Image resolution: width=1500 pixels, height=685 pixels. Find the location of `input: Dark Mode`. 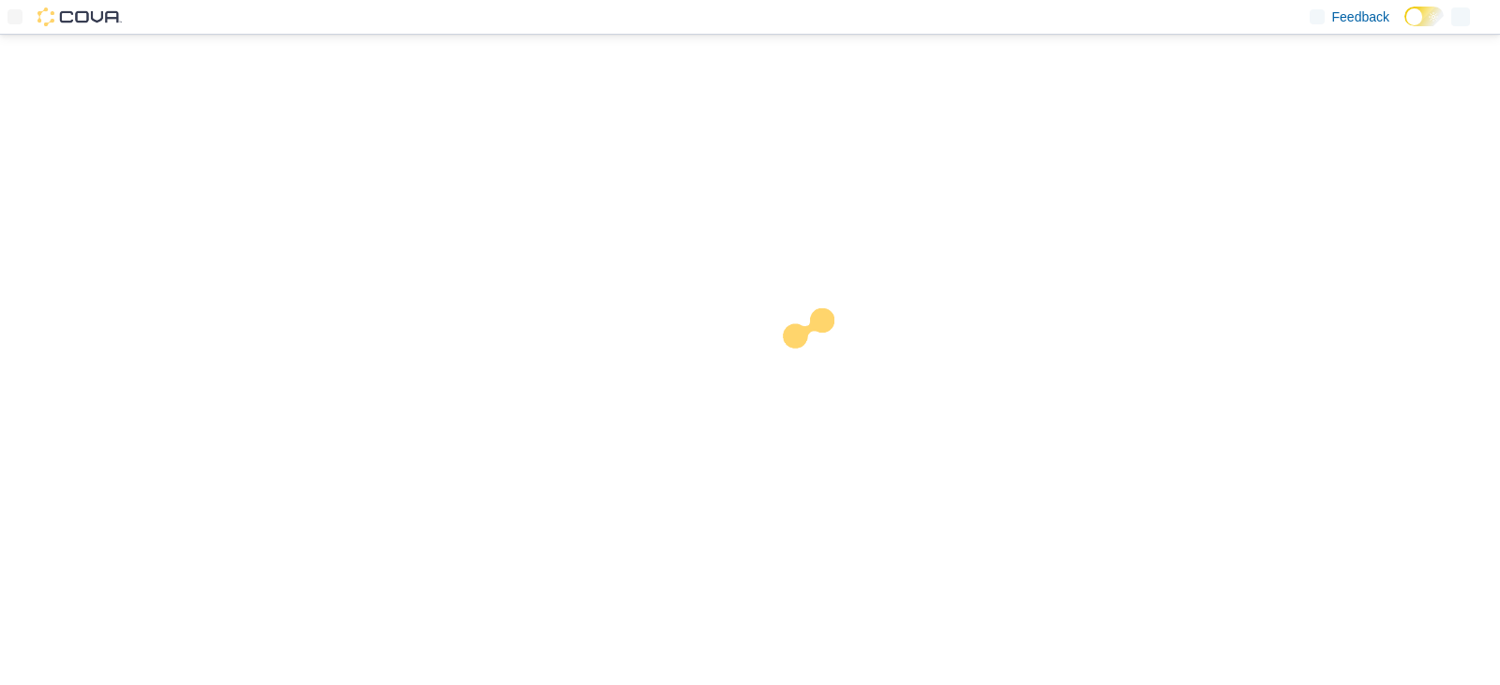

input: Dark Mode is located at coordinates (1424, 16).